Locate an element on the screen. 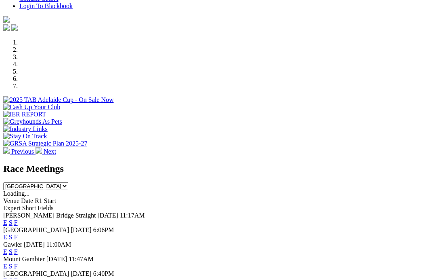 The height and width of the screenshot is (279, 436). img: facebook.svg is located at coordinates (6, 27).